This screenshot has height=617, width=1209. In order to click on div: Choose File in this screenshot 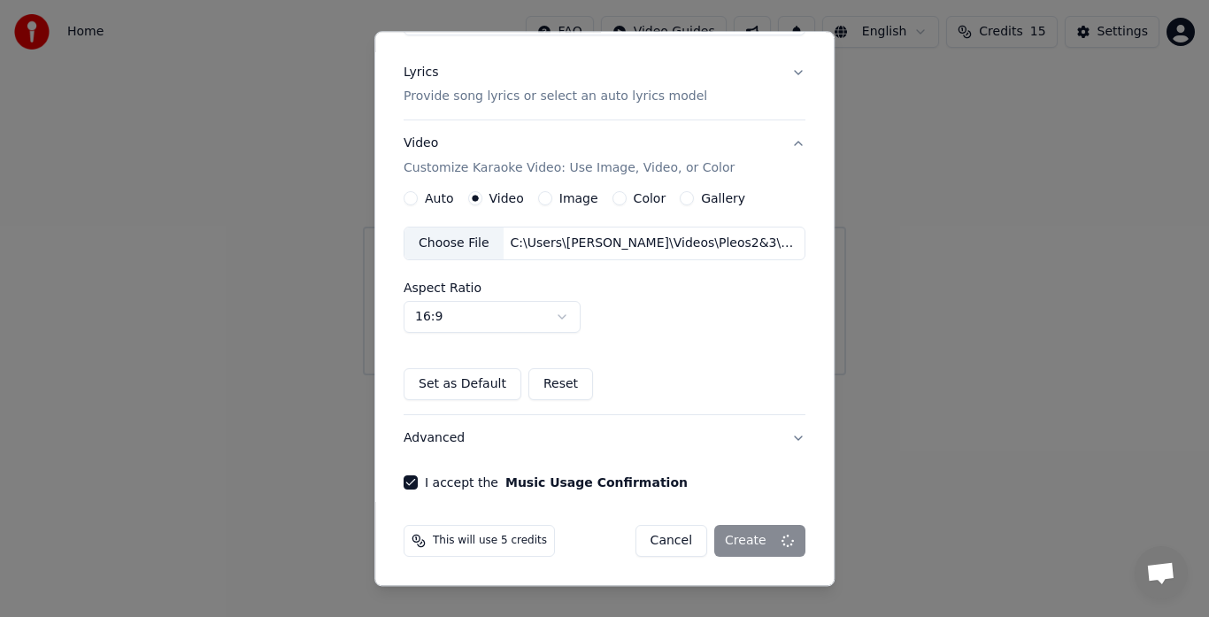, I will do `click(454, 244)`.